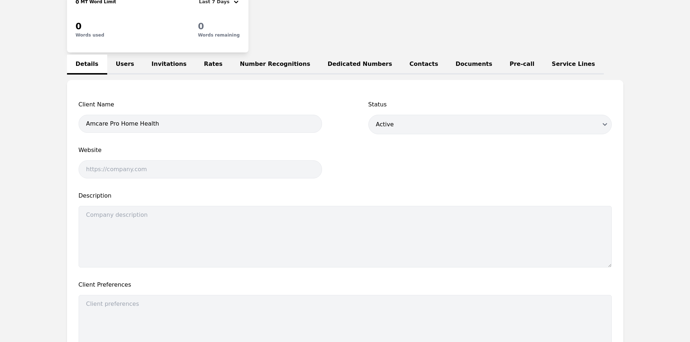  What do you see at coordinates (360, 64) in the screenshot?
I see `a: Dedicated Numbers` at bounding box center [360, 64].